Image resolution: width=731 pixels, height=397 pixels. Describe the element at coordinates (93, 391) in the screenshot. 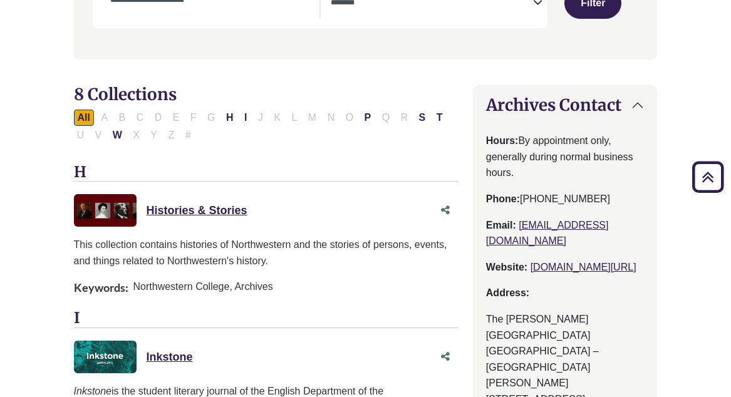

I see `i: Inkstone` at that location.